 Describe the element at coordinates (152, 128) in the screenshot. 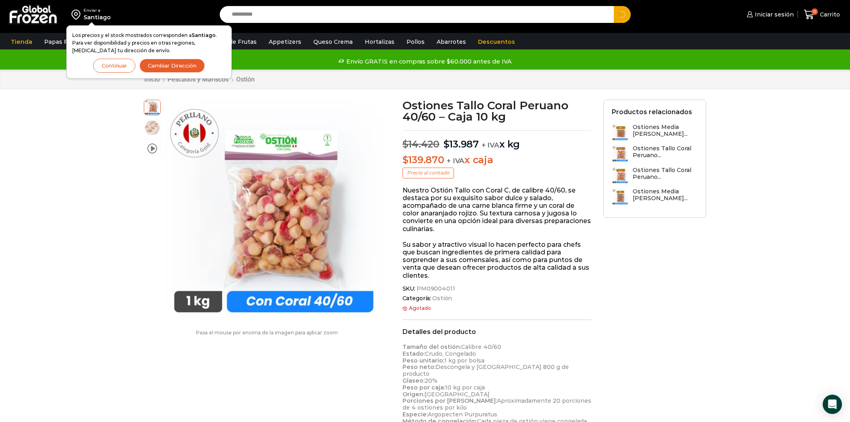

I see `span: ostion tallo coral` at that location.